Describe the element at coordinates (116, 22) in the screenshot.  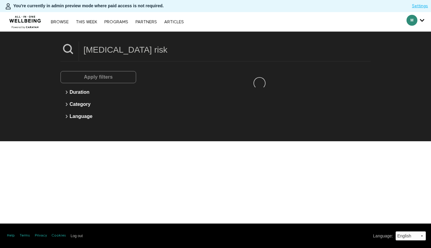
I see `a: PROGRAMS` at that location.